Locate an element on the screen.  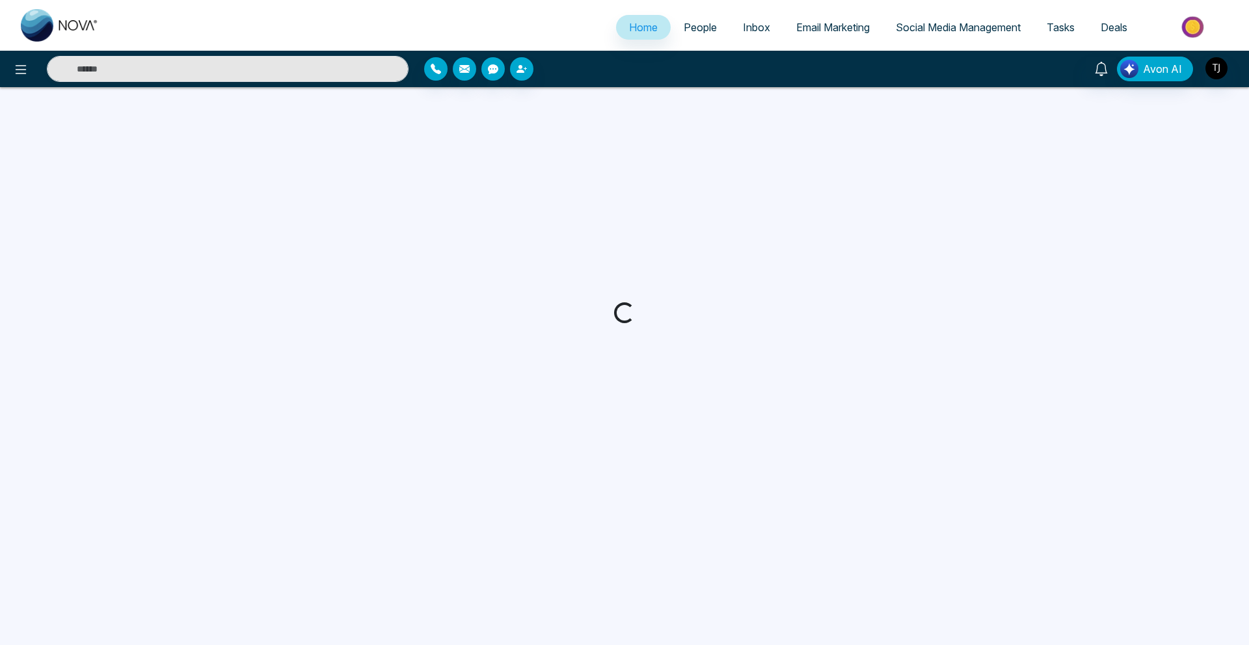
span: Tasks is located at coordinates (1060, 27).